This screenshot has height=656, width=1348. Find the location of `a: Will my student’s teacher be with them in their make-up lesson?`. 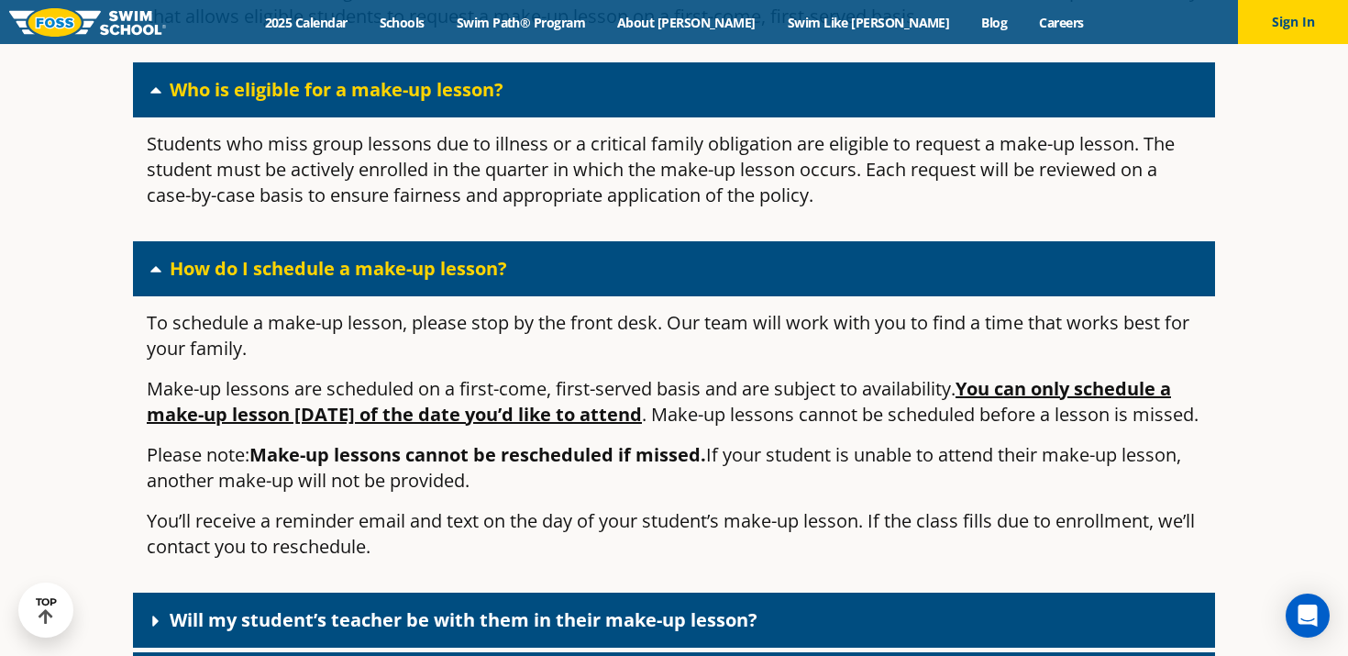

a: Will my student’s teacher be with them in their make-up lesson? is located at coordinates (463, 619).